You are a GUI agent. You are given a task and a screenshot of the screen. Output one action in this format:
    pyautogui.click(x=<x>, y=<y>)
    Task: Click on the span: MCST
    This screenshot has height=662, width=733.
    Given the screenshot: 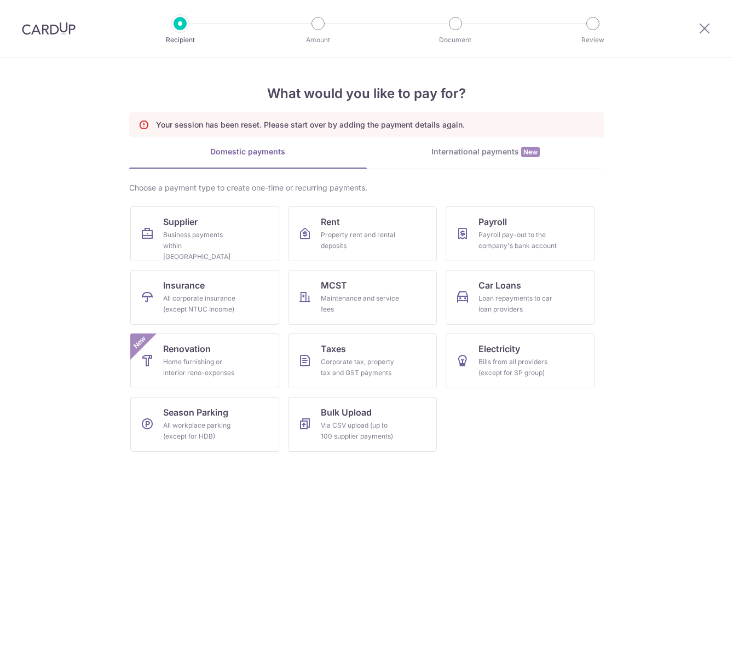 What is the action you would take?
    pyautogui.click(x=334, y=285)
    